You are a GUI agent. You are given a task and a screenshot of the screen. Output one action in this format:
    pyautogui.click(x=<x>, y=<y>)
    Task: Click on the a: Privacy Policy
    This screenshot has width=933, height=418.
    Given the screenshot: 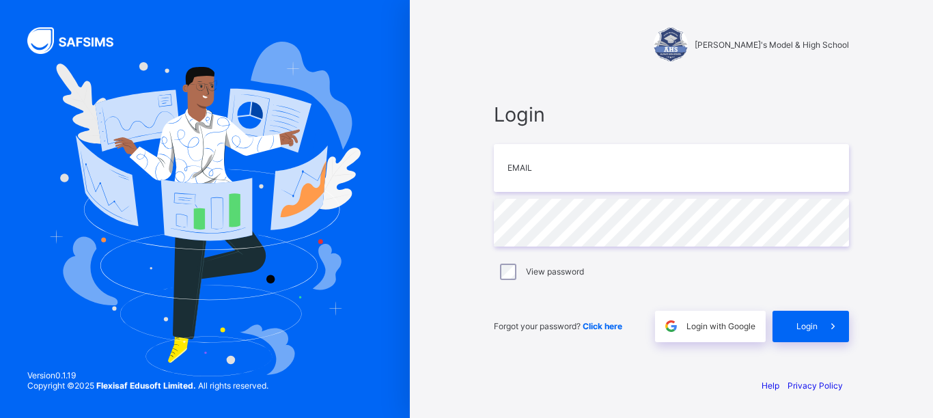 What is the action you would take?
    pyautogui.click(x=814, y=385)
    